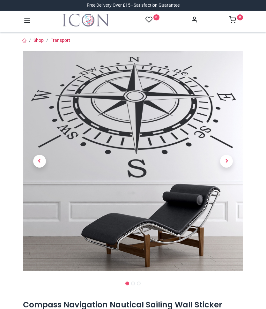  I want to click on div: Free Delivery Over £15 - Satisfaction Guarantee, so click(133, 5).